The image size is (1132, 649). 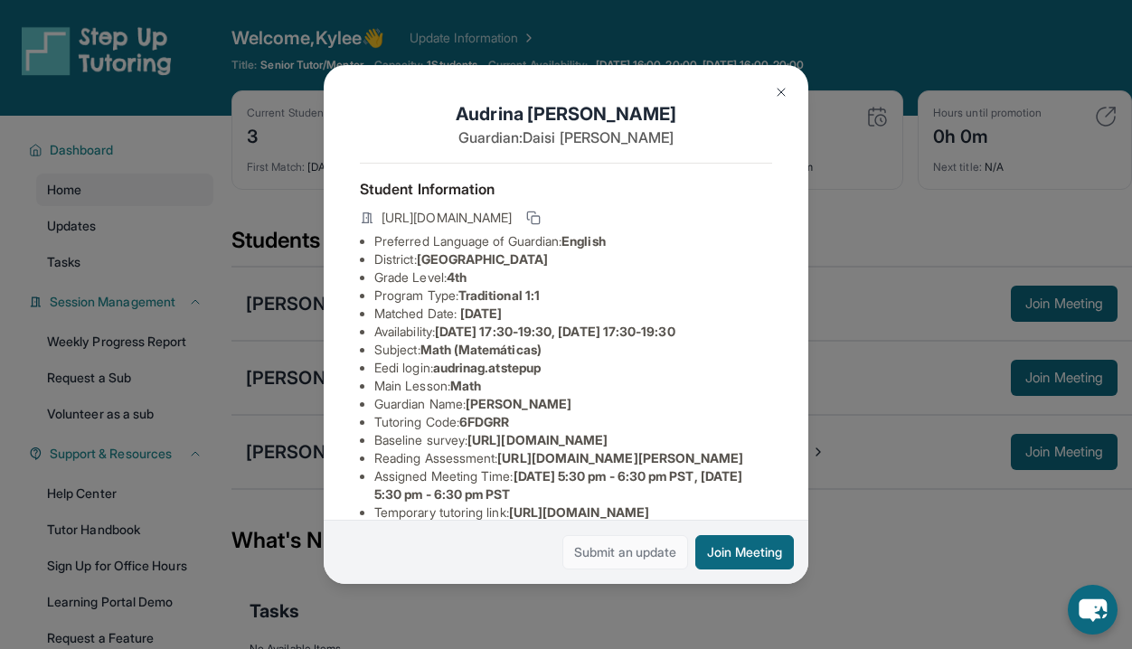 I want to click on li: Preferred Language of Guardian:, so click(x=573, y=241).